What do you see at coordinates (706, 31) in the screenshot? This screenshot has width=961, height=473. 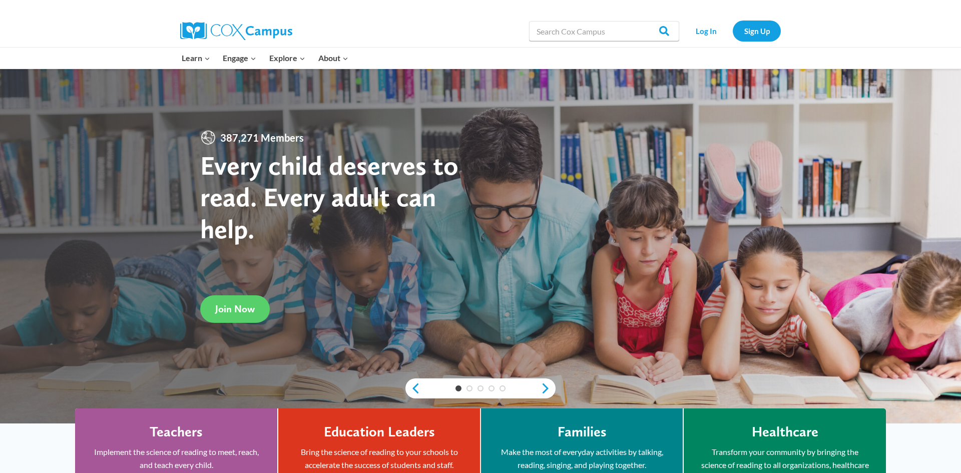 I see `a: Log In` at bounding box center [706, 31].